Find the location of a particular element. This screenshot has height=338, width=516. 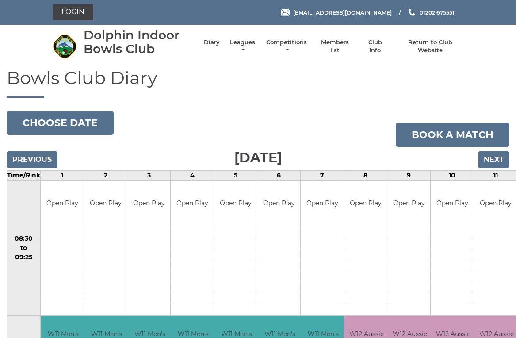

input: Previous is located at coordinates (32, 160).